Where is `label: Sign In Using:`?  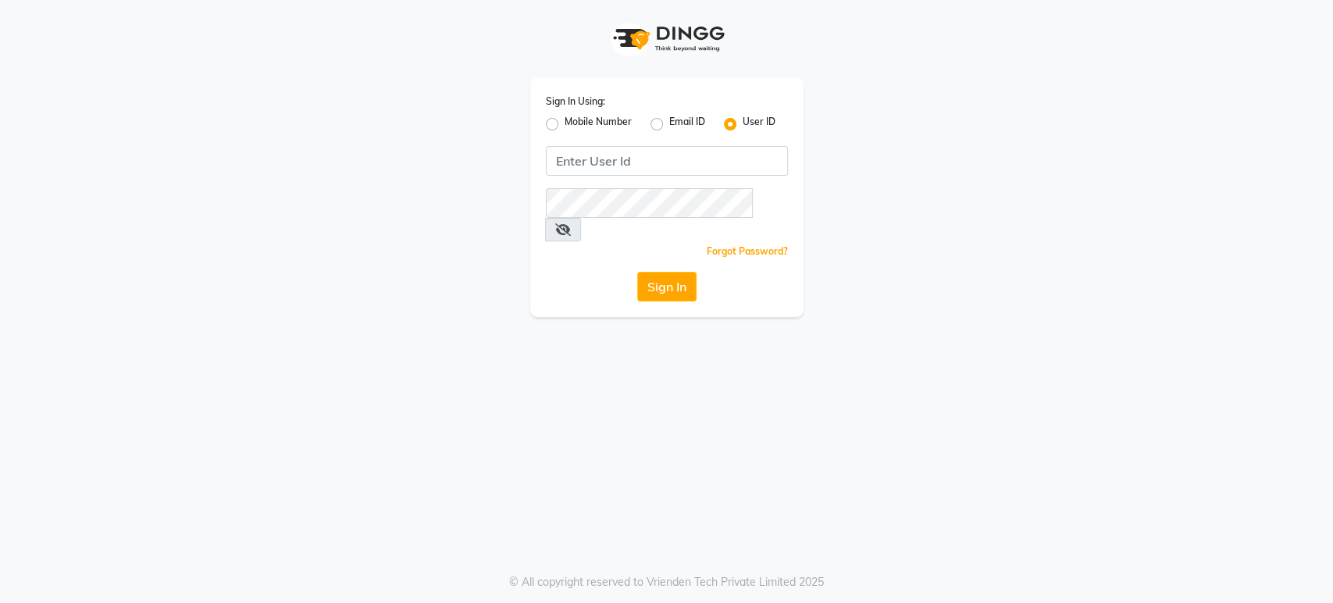 label: Sign In Using: is located at coordinates (576, 102).